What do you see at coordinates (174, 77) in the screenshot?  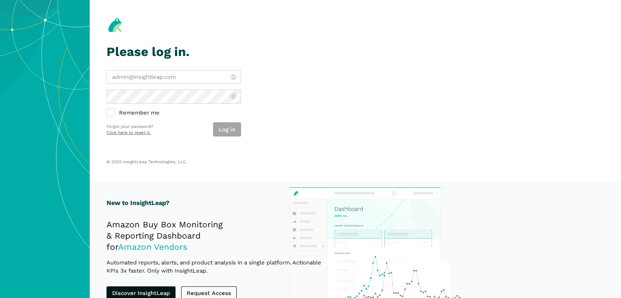 I see `input: admin@insightleap.com` at bounding box center [174, 77].